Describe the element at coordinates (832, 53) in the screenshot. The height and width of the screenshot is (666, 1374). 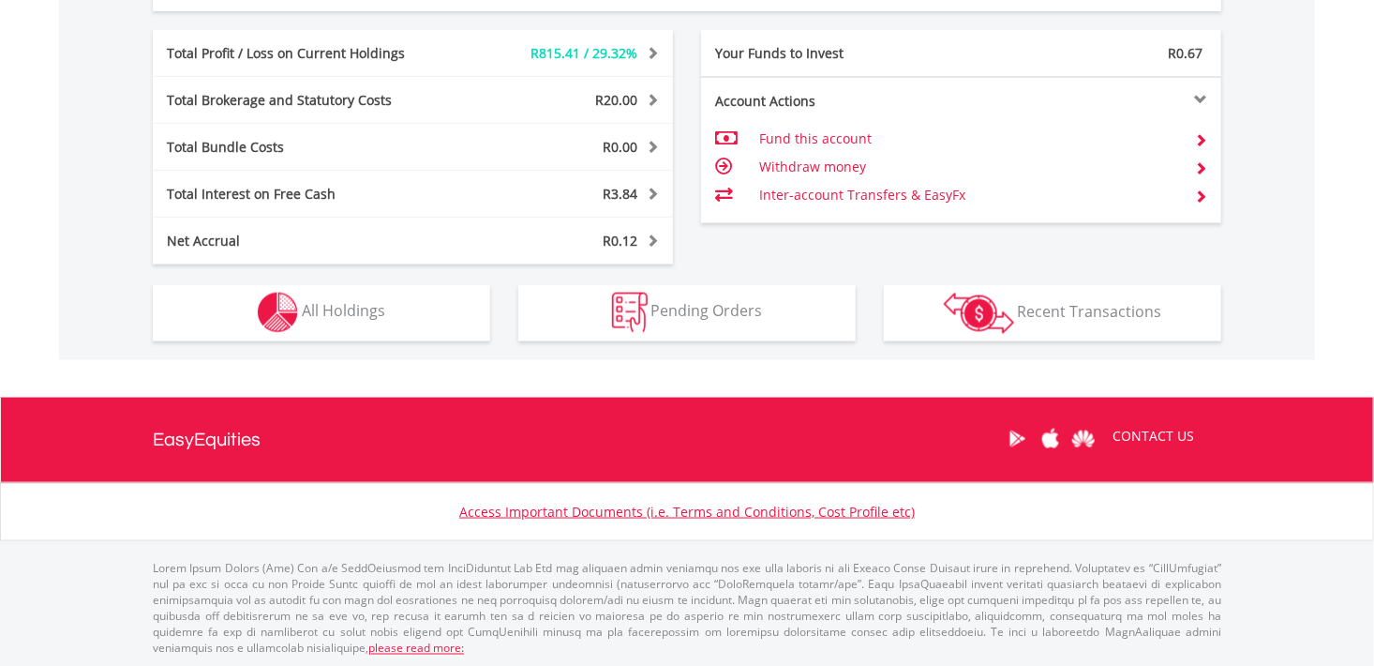
I see `div: Your Funds to Invest` at that location.